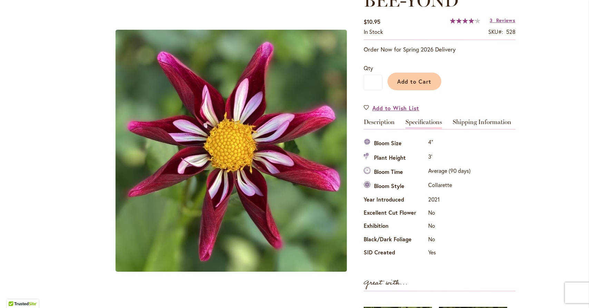 The image size is (589, 308). What do you see at coordinates (395, 143) in the screenshot?
I see `th: Bloom Size` at bounding box center [395, 143].